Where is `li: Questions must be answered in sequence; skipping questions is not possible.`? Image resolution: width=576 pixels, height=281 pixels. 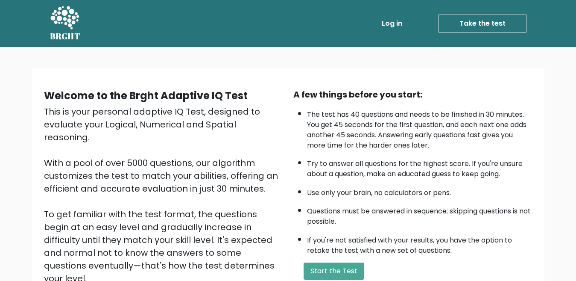
li: Questions must be answered in sequence; skipping questions is not possible. is located at coordinates (420, 214).